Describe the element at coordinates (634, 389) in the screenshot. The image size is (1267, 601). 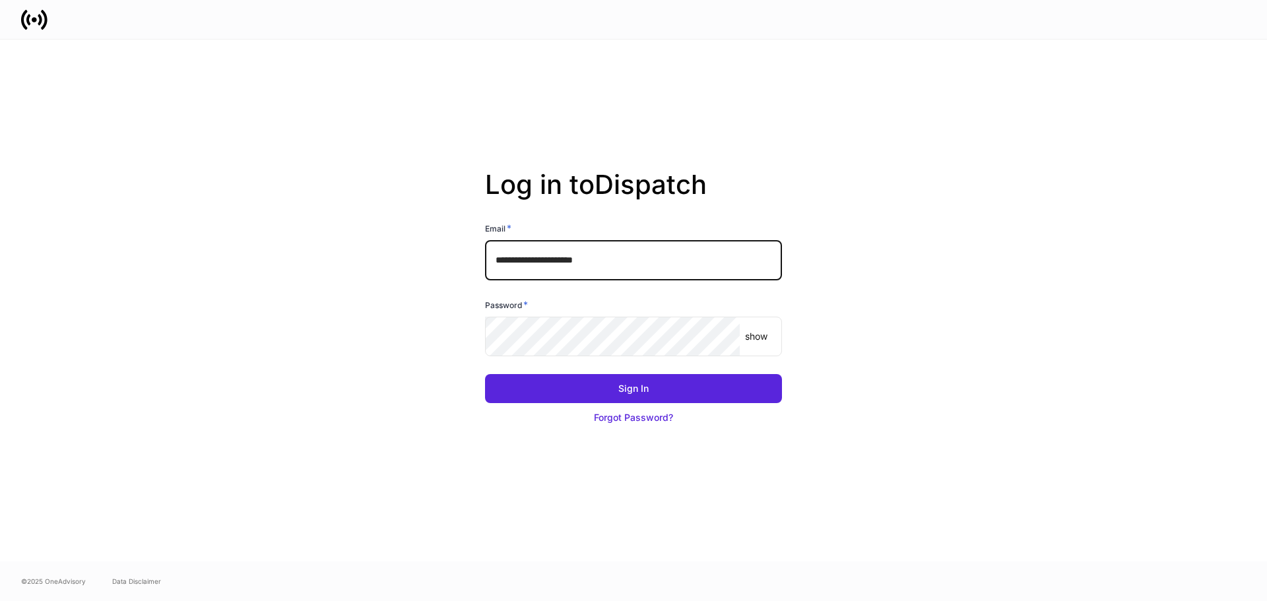
I see `button: Sign In` at that location.